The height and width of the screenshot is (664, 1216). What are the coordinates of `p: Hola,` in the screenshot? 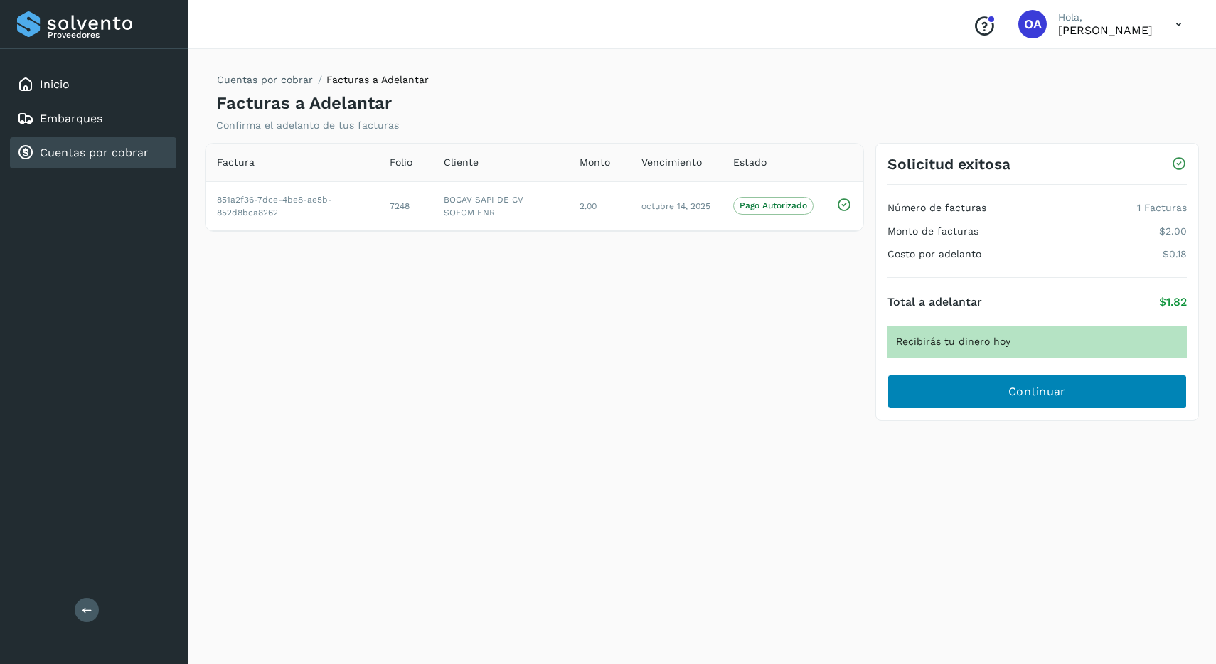 It's located at (1105, 17).